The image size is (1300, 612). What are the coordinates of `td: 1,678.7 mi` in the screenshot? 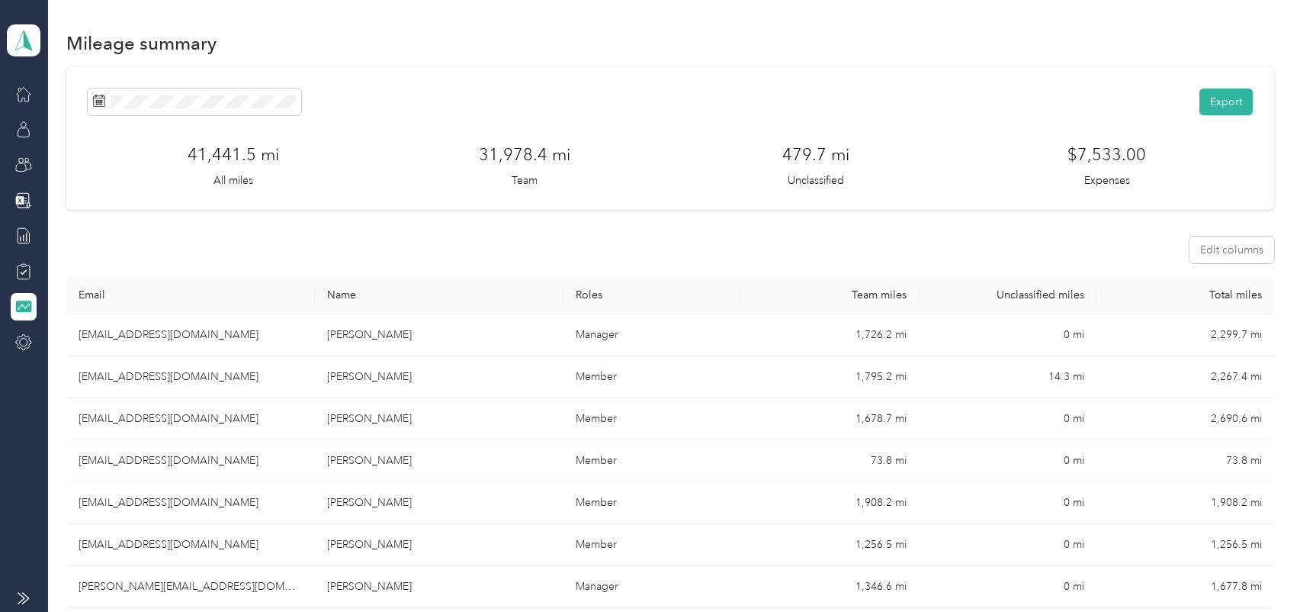 It's located at (830, 419).